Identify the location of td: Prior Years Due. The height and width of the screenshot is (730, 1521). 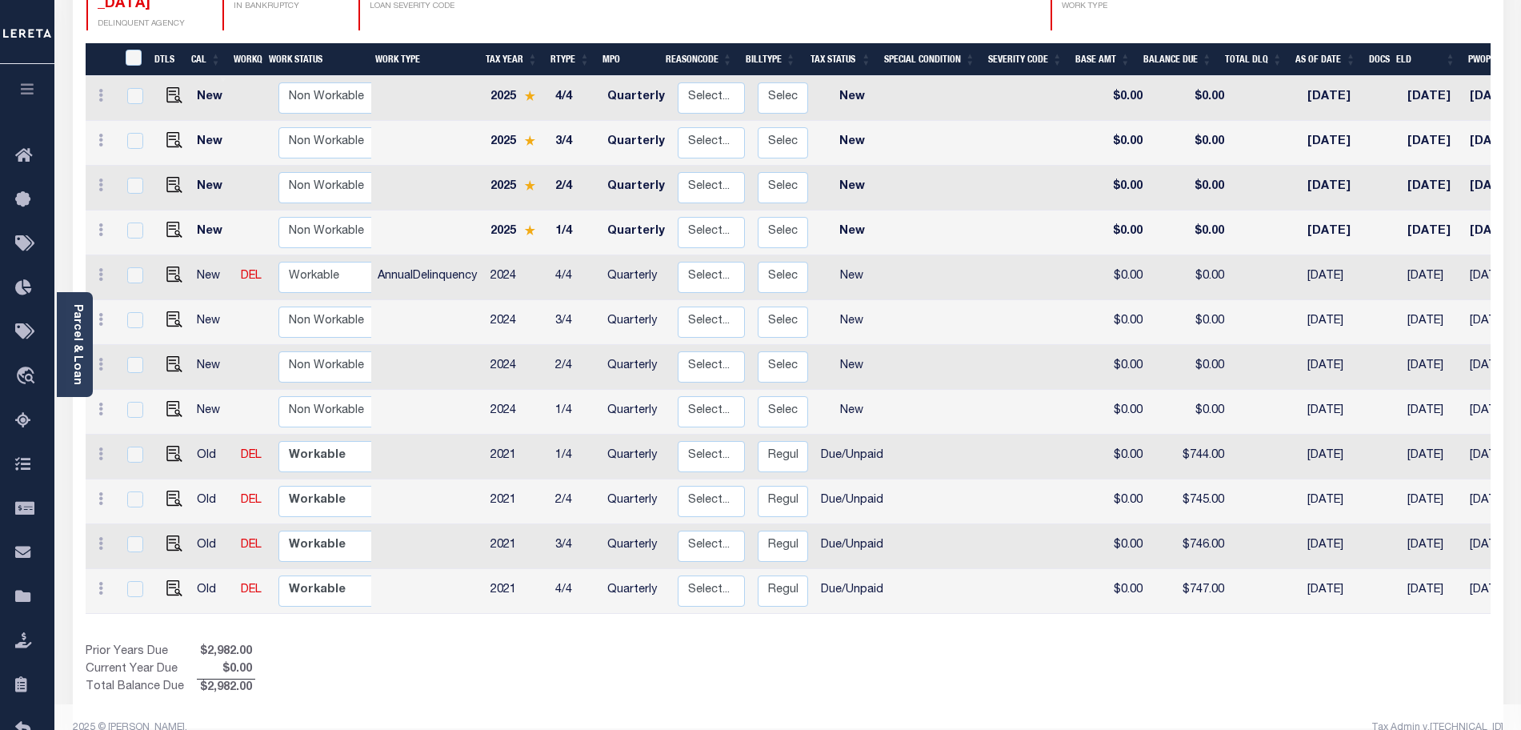
(141, 652).